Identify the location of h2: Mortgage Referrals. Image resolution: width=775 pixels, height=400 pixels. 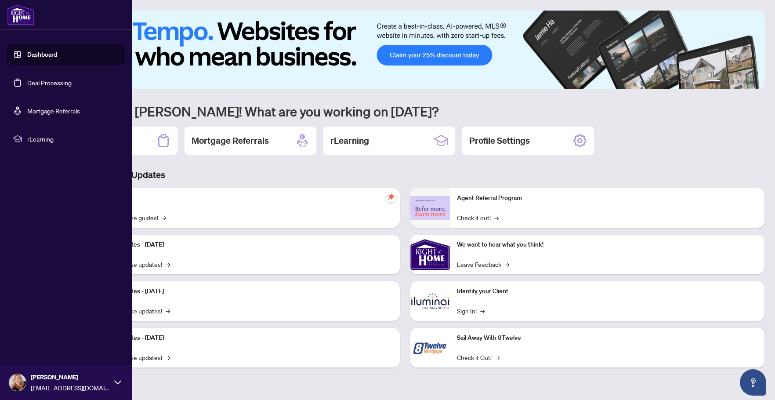
(230, 141).